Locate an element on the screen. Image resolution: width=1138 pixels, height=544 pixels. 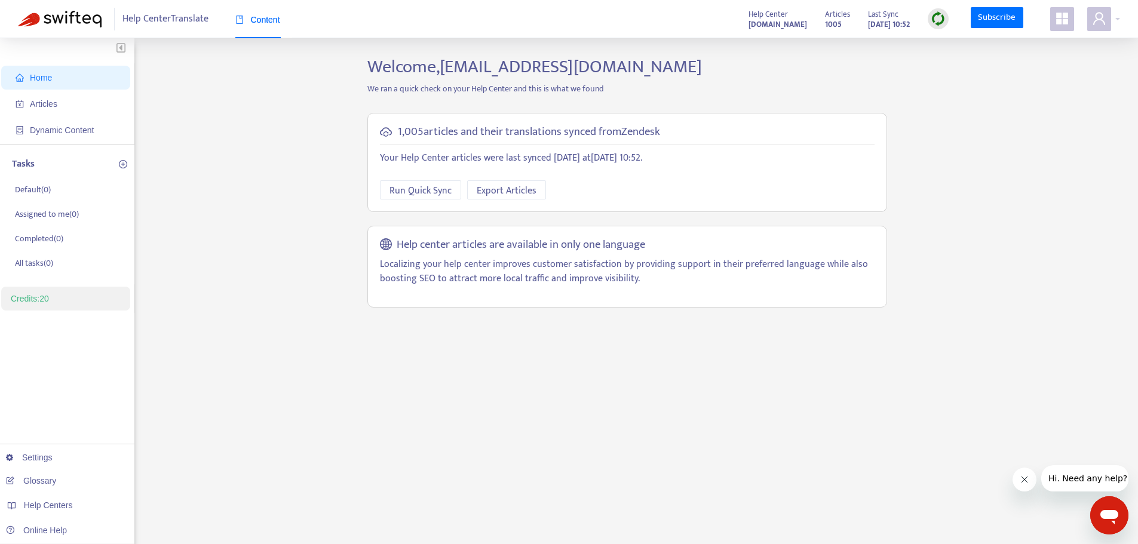
span: book is located at coordinates (240, 20).